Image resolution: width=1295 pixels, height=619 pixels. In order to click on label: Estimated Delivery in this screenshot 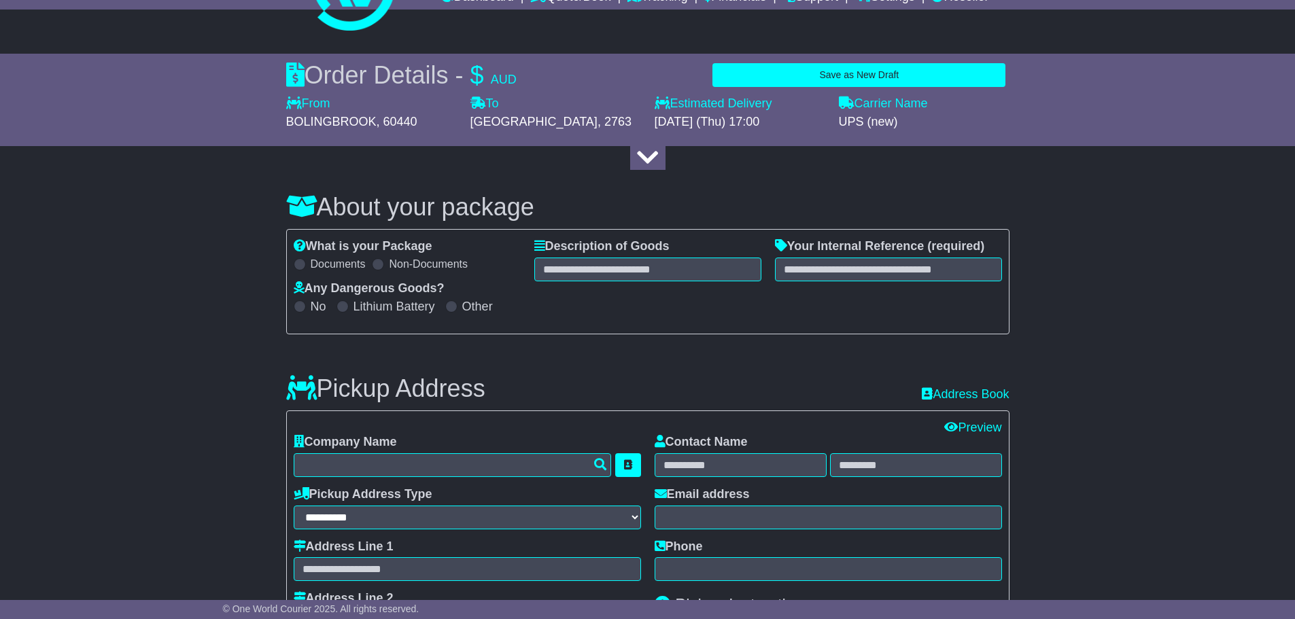, I will do `click(740, 104)`.